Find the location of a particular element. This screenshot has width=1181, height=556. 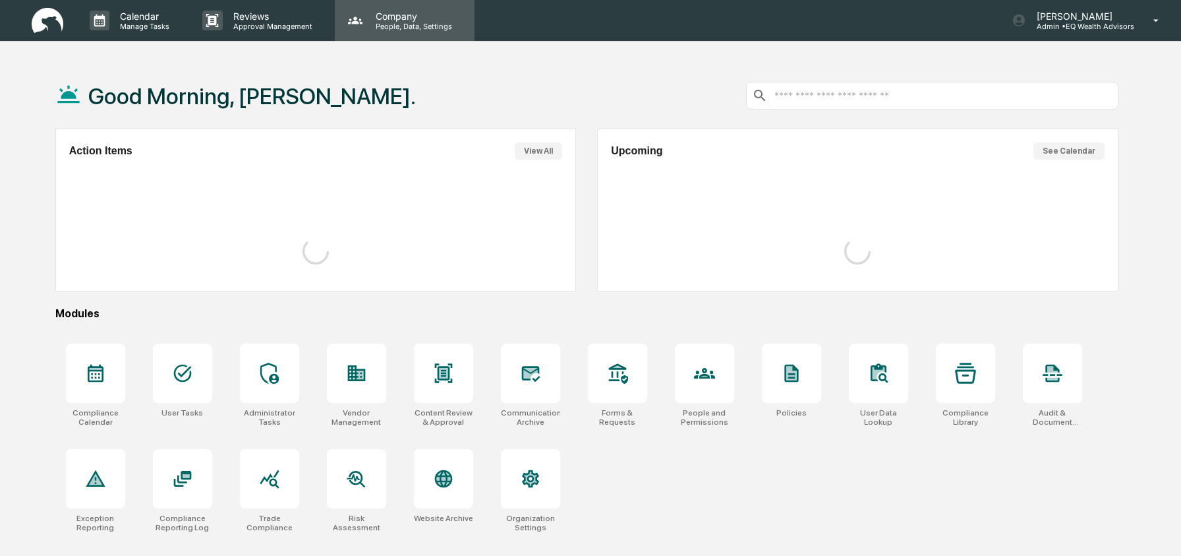

p: Company is located at coordinates (412, 16).